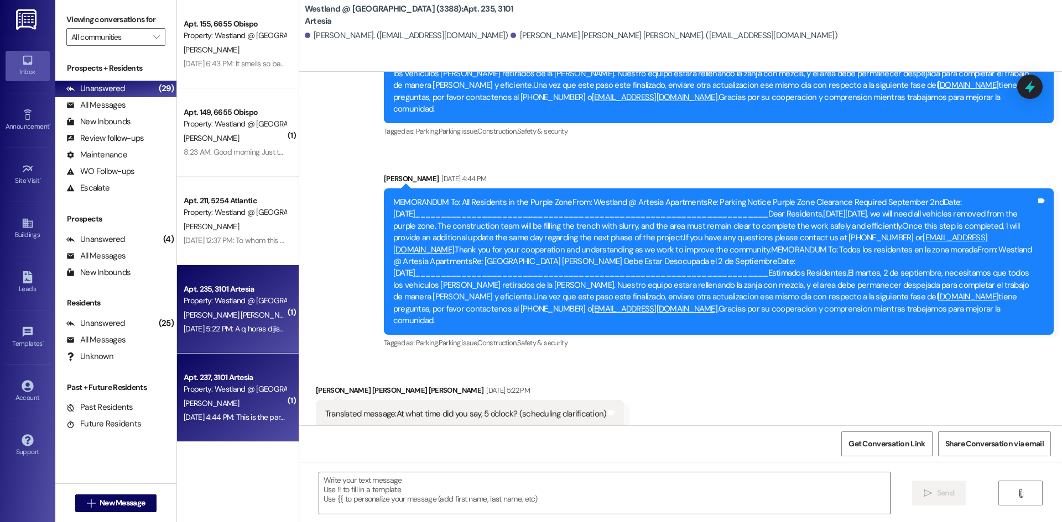 The width and height of the screenshot is (1062, 522). I want to click on div: Apt. 235, 3101 Artesia, so click(234, 289).